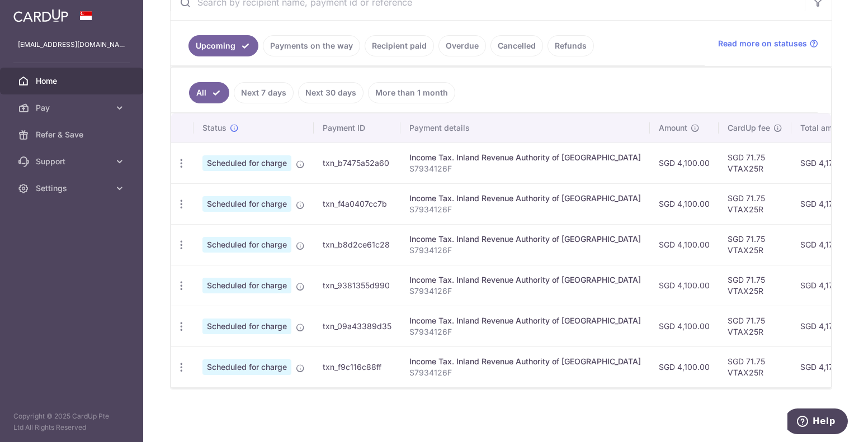 The width and height of the screenshot is (859, 442). Describe the element at coordinates (673, 128) in the screenshot. I see `span: Amount` at that location.